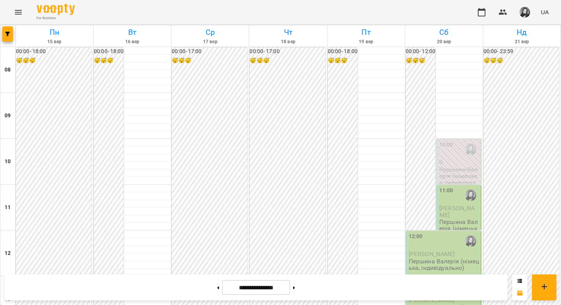  I want to click on h6: Чт, so click(288, 32).